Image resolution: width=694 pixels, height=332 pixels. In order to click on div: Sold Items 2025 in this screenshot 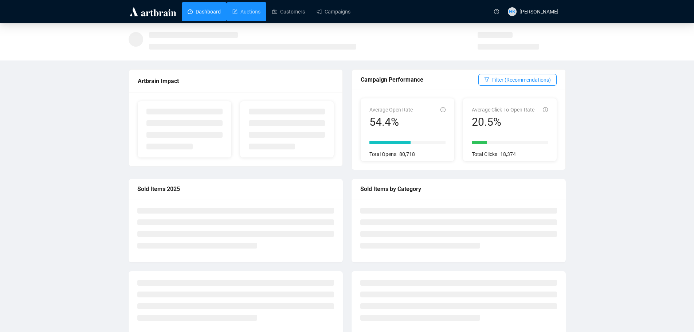, I will do `click(236, 189)`.